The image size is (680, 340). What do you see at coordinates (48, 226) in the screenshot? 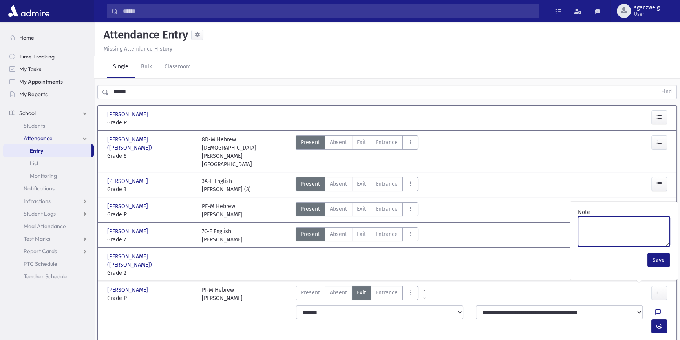
I see `a: Meal Attendance` at bounding box center [48, 226].